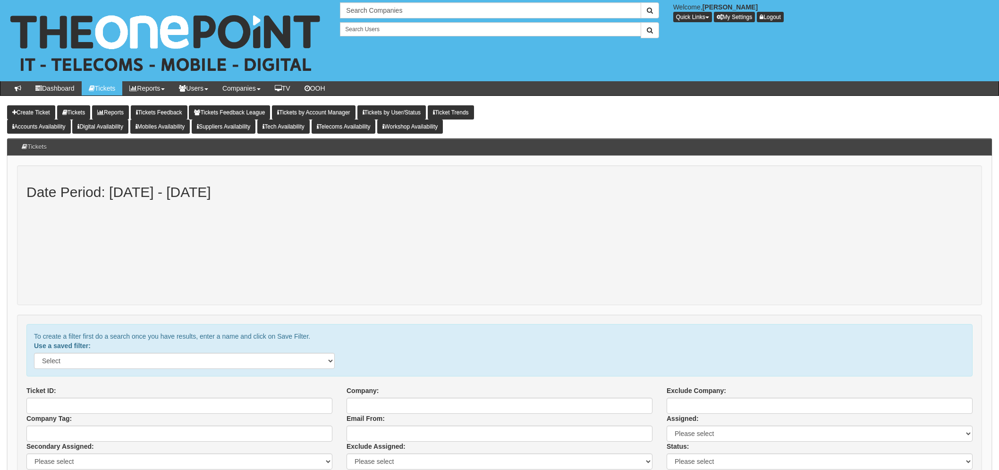 Image resolution: width=999 pixels, height=470 pixels. What do you see at coordinates (49, 418) in the screenshot?
I see `label: Company Tag:` at bounding box center [49, 418].